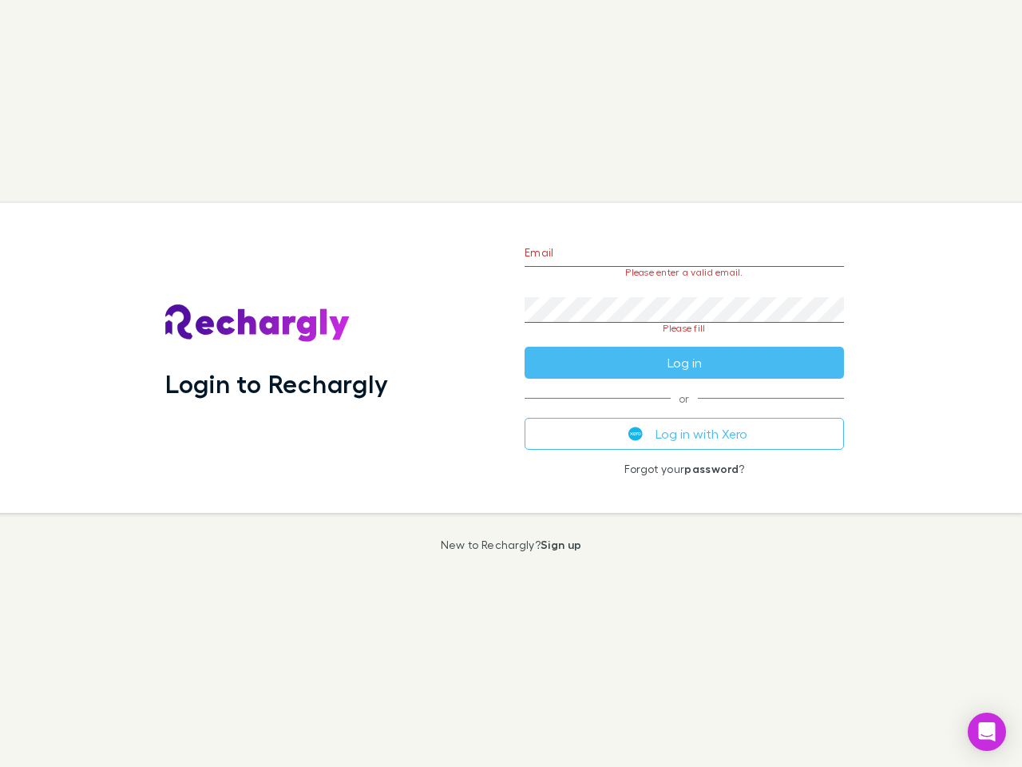 The image size is (1022, 767). I want to click on img: Xero's logo, so click(636, 434).